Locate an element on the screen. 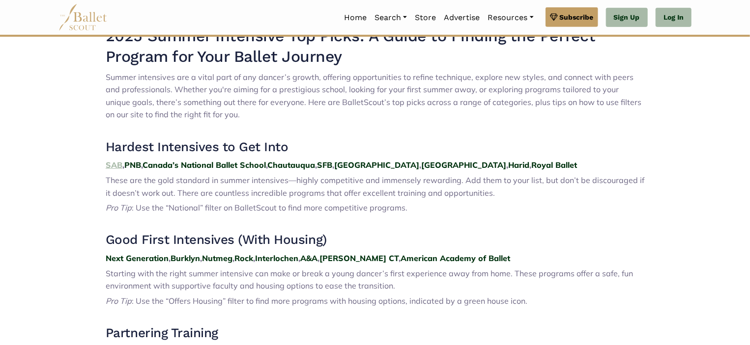 This screenshot has height=345, width=750. a: Resources is located at coordinates (510, 18).